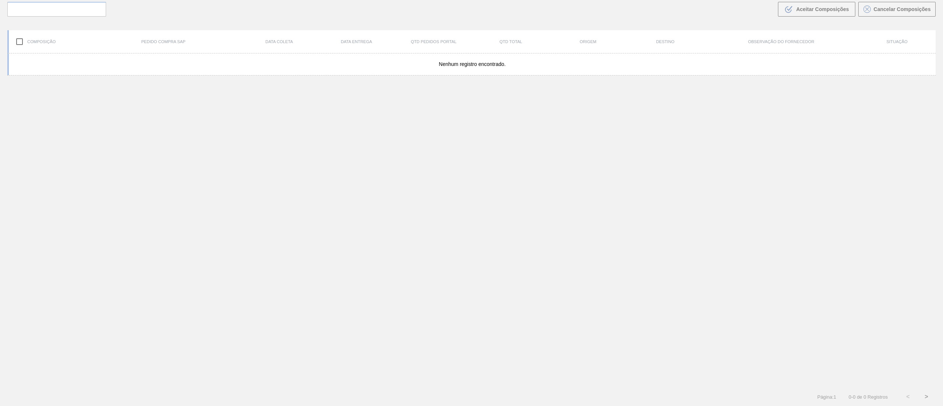 Image resolution: width=943 pixels, height=406 pixels. What do you see at coordinates (48, 42) in the screenshot?
I see `div: Composição` at bounding box center [48, 42].